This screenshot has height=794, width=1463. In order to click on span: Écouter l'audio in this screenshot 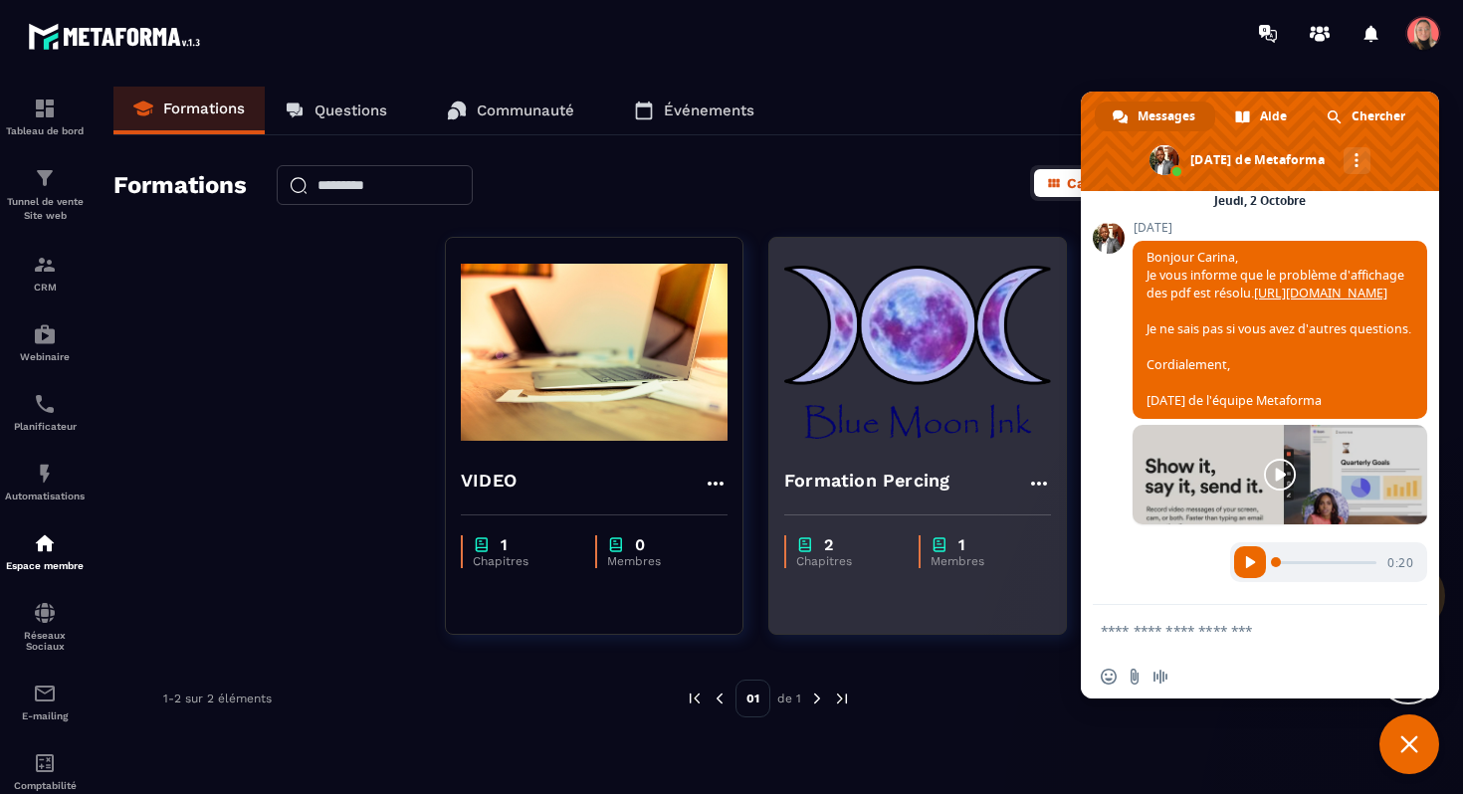, I will do `click(1250, 562)`.